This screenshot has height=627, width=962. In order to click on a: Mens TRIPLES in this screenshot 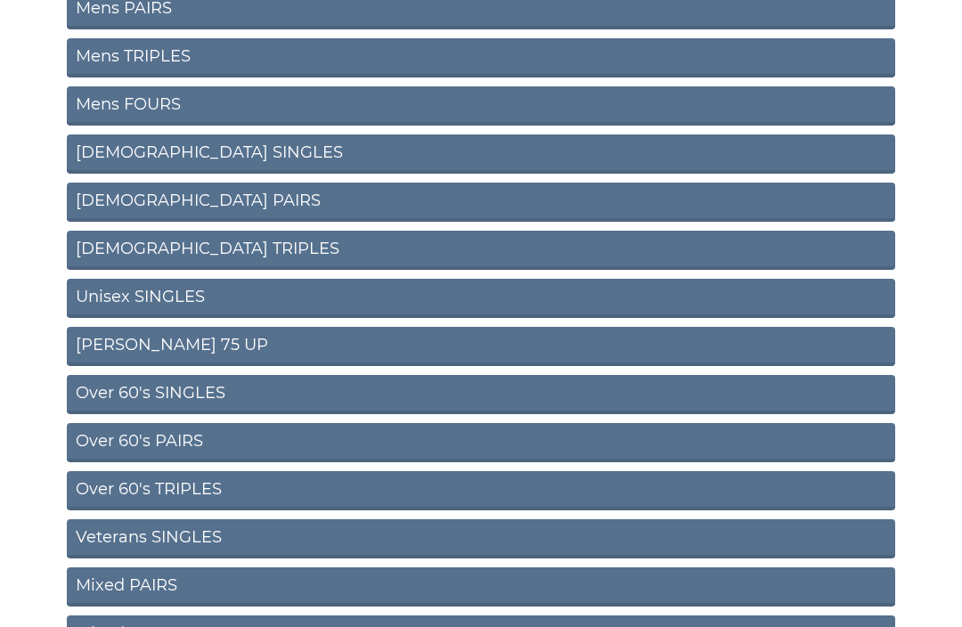, I will do `click(481, 58)`.